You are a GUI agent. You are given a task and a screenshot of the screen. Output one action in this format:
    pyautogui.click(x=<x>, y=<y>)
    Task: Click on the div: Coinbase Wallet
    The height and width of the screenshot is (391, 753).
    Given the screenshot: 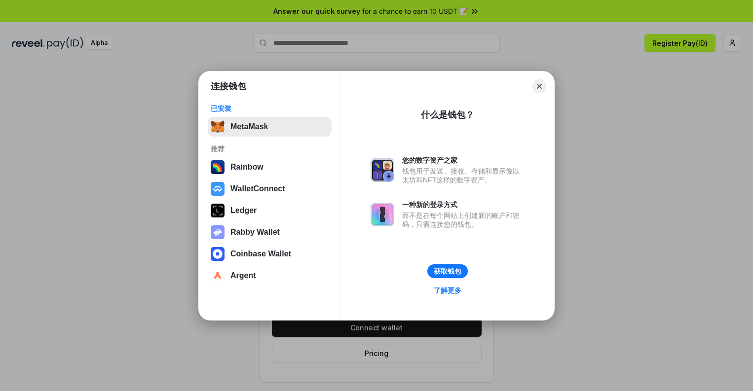 What is the action you would take?
    pyautogui.click(x=260, y=254)
    